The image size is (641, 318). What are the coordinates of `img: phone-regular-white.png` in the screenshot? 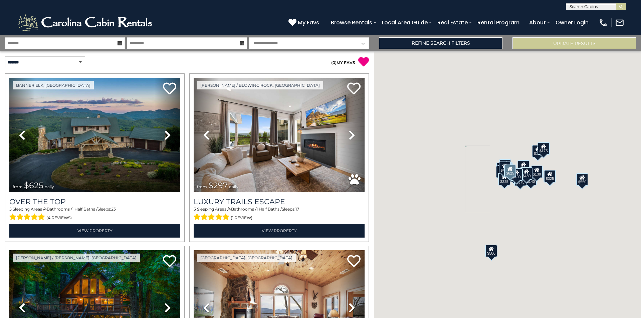 It's located at (603, 23).